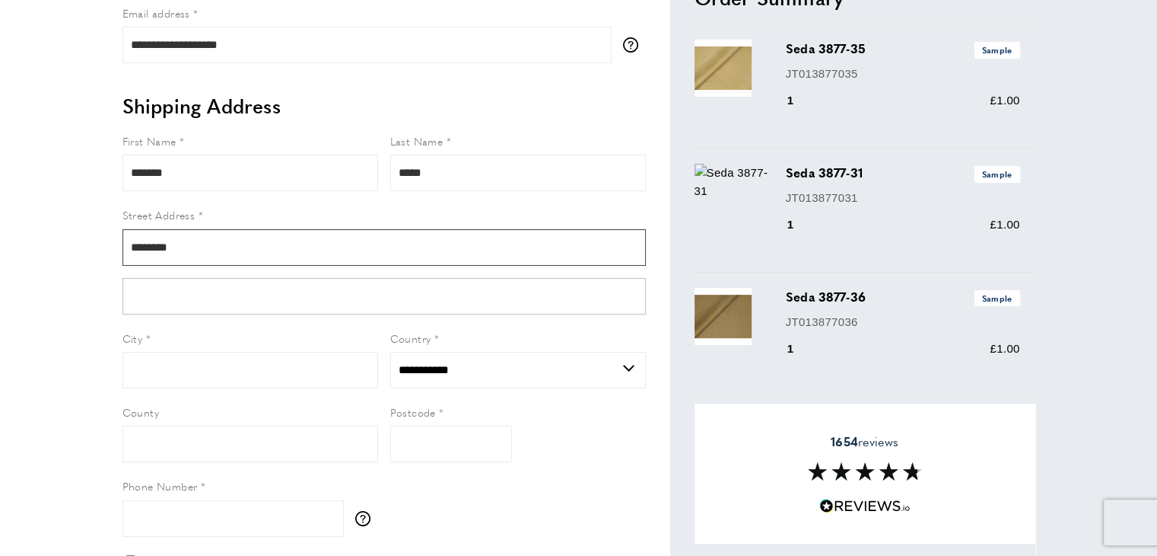  What do you see at coordinates (733, 182) in the screenshot?
I see `img: Seda 3877-31` at bounding box center [733, 182].